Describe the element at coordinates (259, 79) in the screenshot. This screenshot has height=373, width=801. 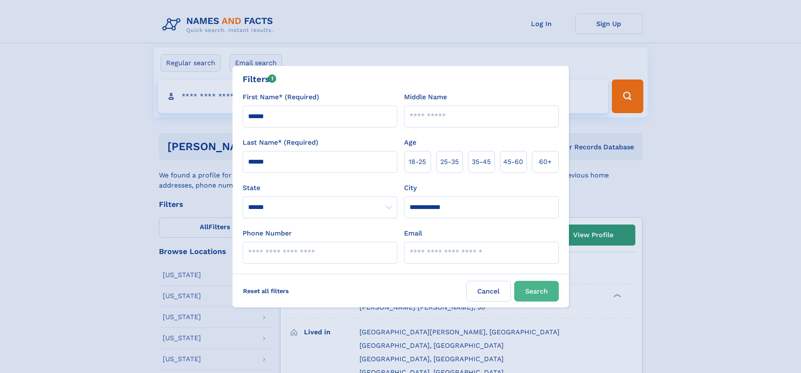
I see `div: Filters` at that location.